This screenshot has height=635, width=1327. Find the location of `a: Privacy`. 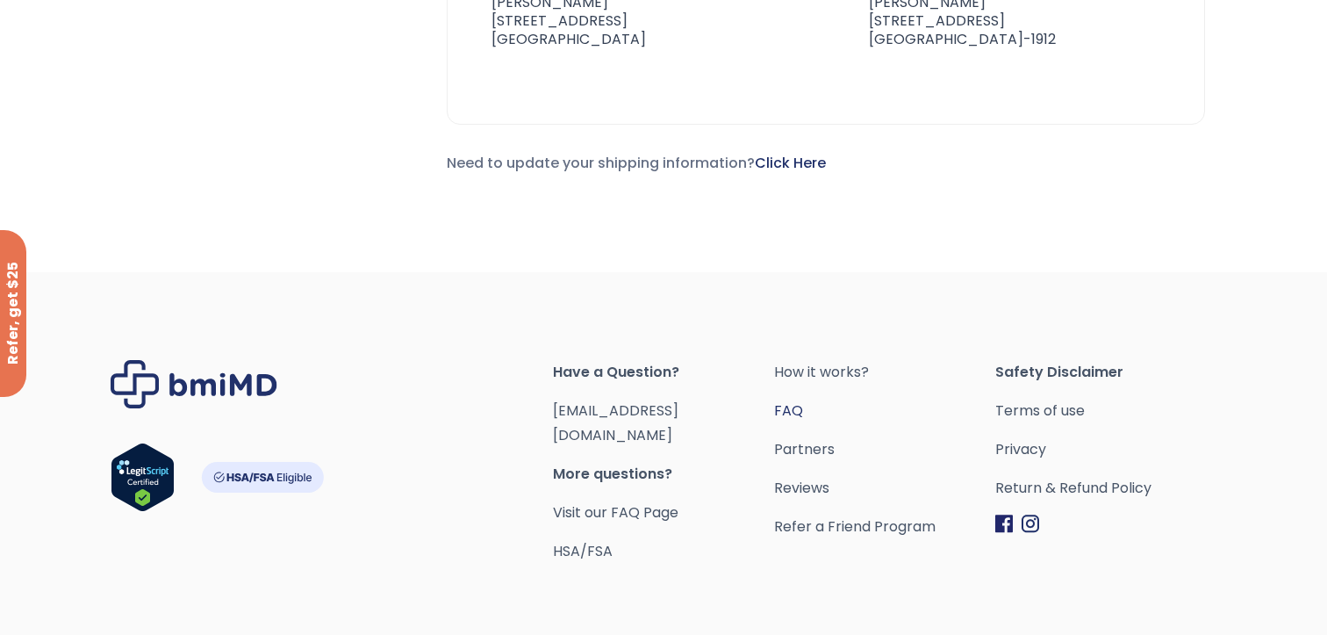

a: Privacy is located at coordinates (1106, 449).